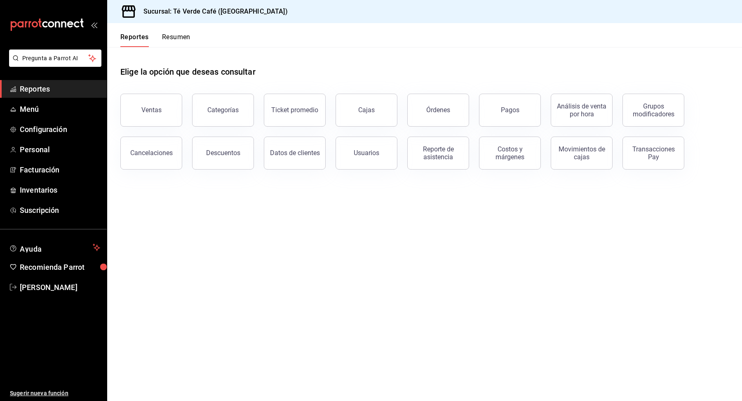 This screenshot has width=742, height=401. What do you see at coordinates (653, 110) in the screenshot?
I see `div: Grupos modificadores` at bounding box center [653, 110].